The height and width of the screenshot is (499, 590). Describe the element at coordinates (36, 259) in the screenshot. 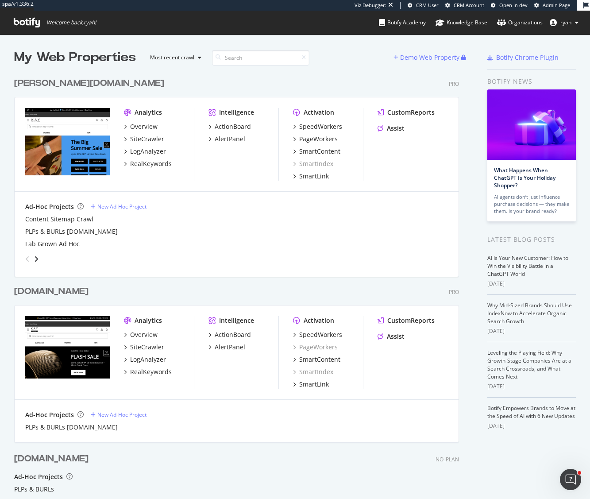

I see `div: angle-right` at that location.